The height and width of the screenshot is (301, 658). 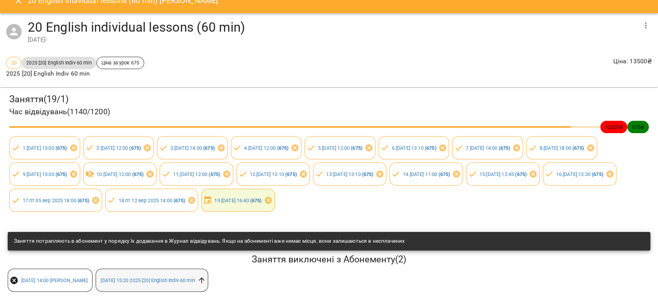 What do you see at coordinates (75, 74) in the screenshot?
I see `p: 2025 [20] English Indiv 60 min` at bounding box center [75, 74].